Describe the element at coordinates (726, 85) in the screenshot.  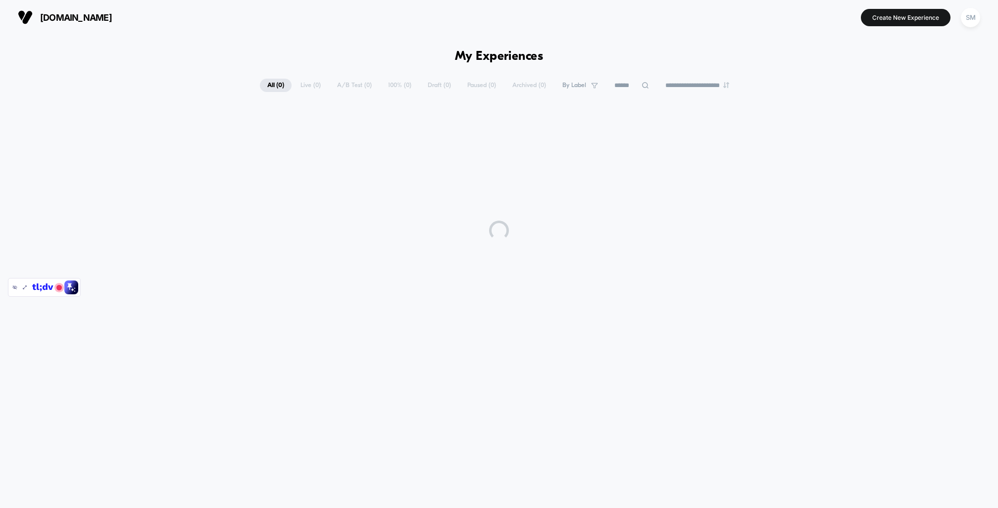
I see `img: end` at that location.